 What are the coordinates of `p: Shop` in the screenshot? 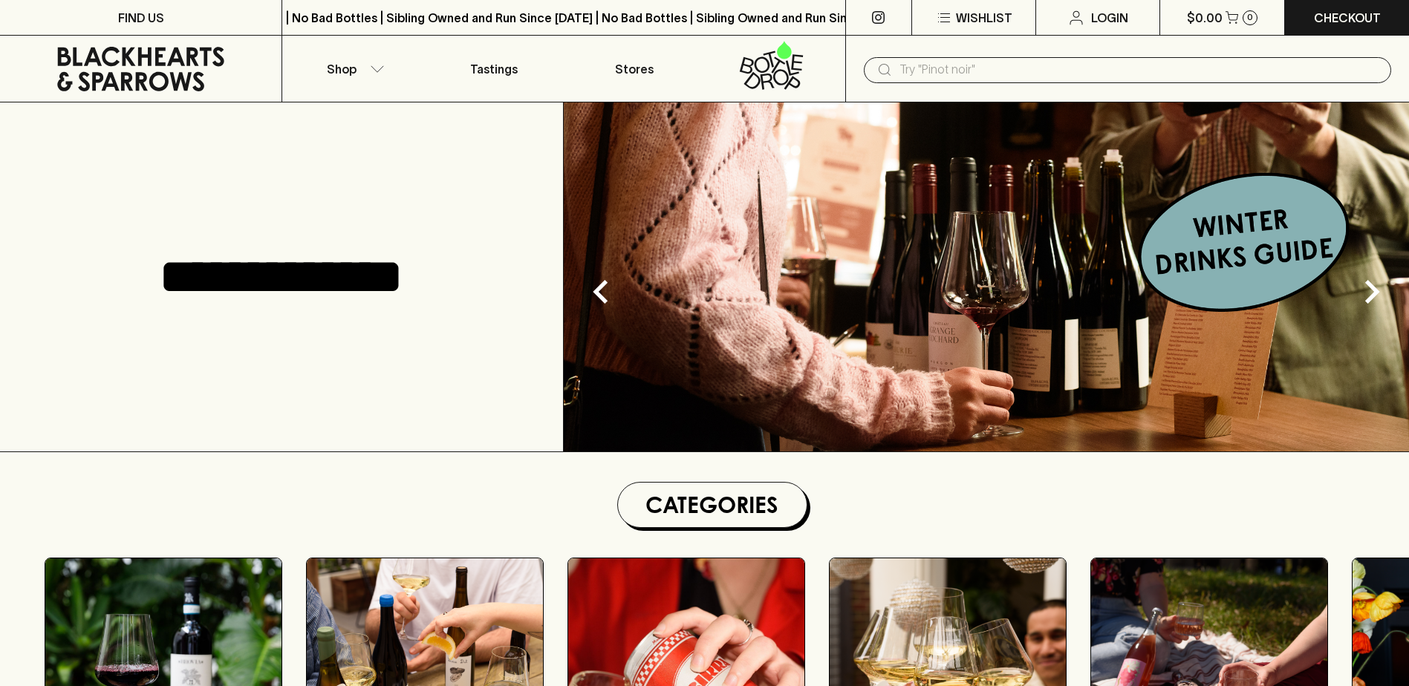 It's located at (342, 69).